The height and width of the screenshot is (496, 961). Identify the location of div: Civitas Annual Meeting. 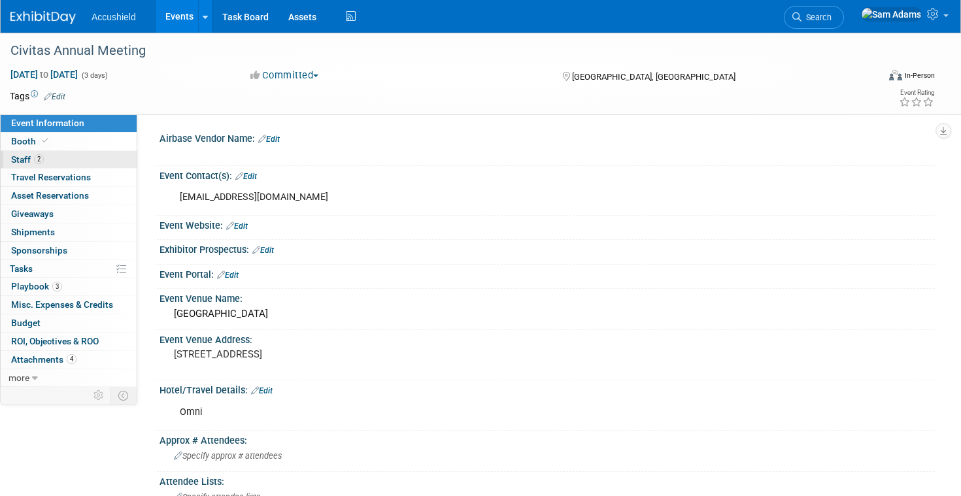
(431, 51).